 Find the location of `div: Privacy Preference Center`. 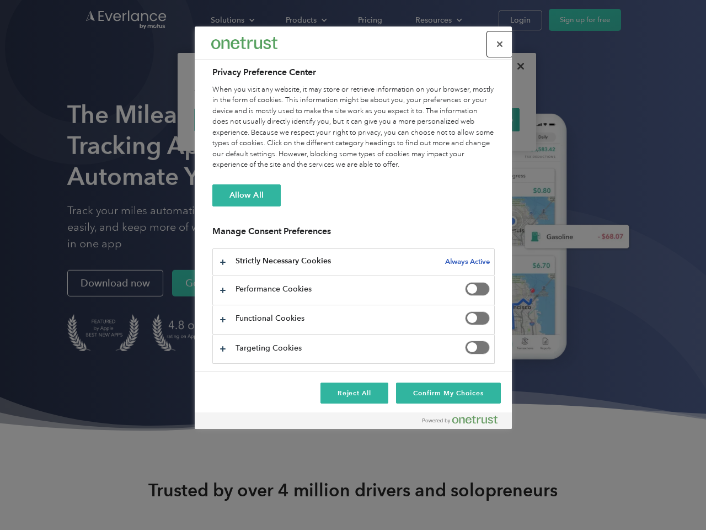

div: Privacy Preference Center is located at coordinates (353, 227).